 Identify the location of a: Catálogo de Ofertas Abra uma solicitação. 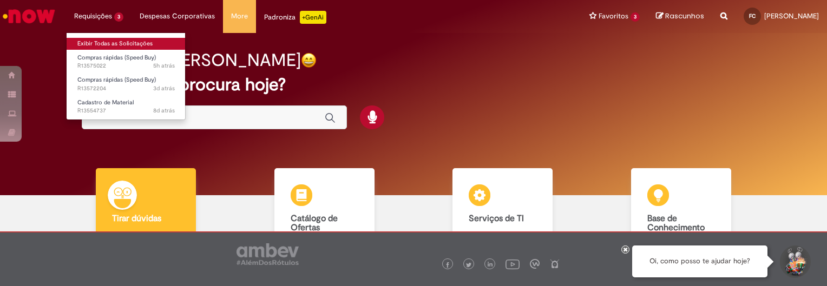
(325, 220).